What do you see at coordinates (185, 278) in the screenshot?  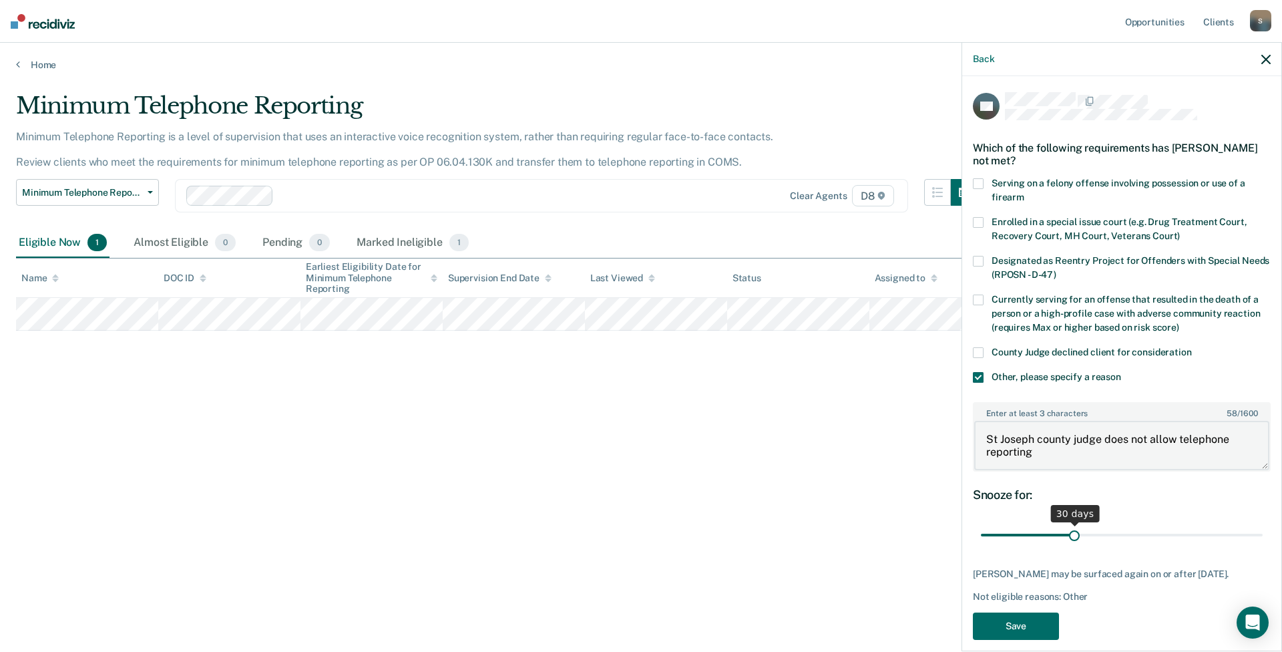 I see `div: DOC ID` at bounding box center [185, 278].